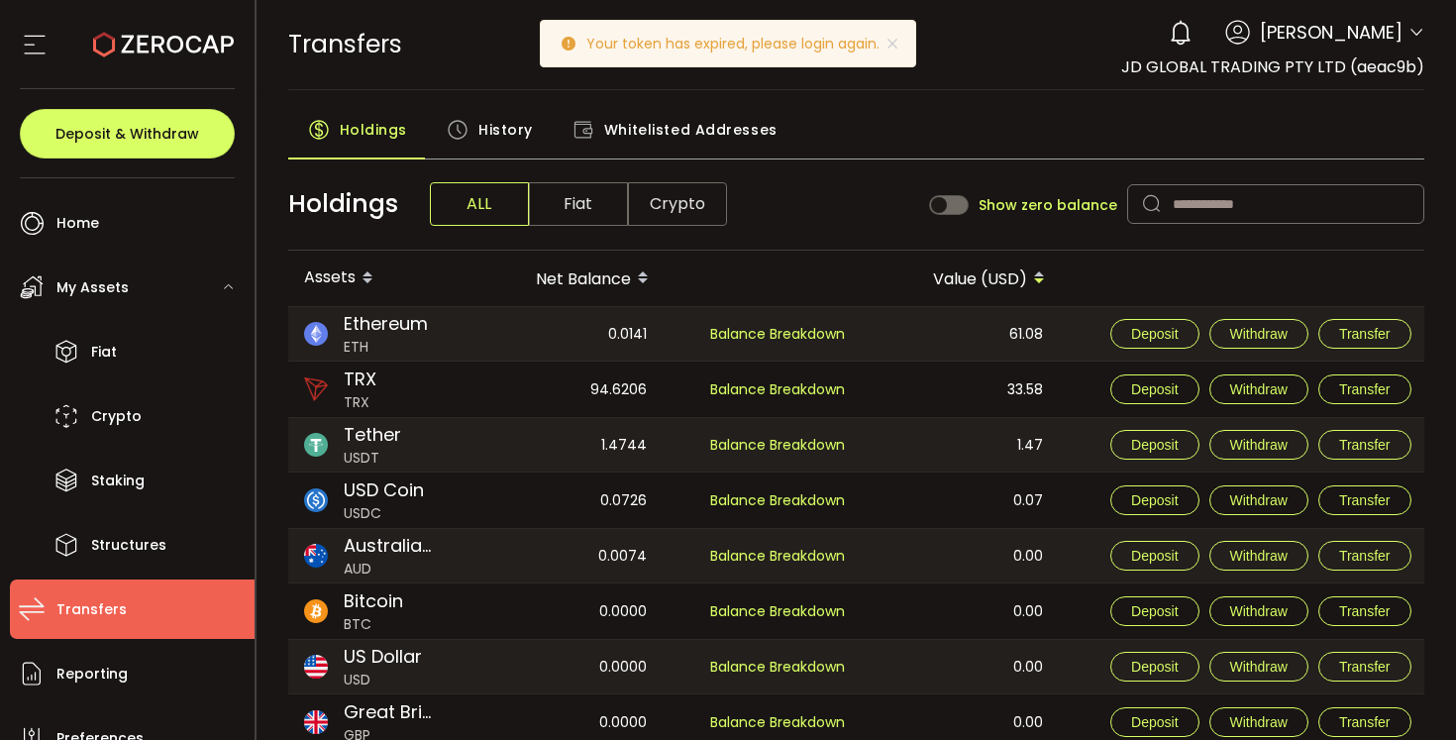 This screenshot has width=1456, height=740. Describe the element at coordinates (316, 611) in the screenshot. I see `img: btc_portfolio.svg` at that location.